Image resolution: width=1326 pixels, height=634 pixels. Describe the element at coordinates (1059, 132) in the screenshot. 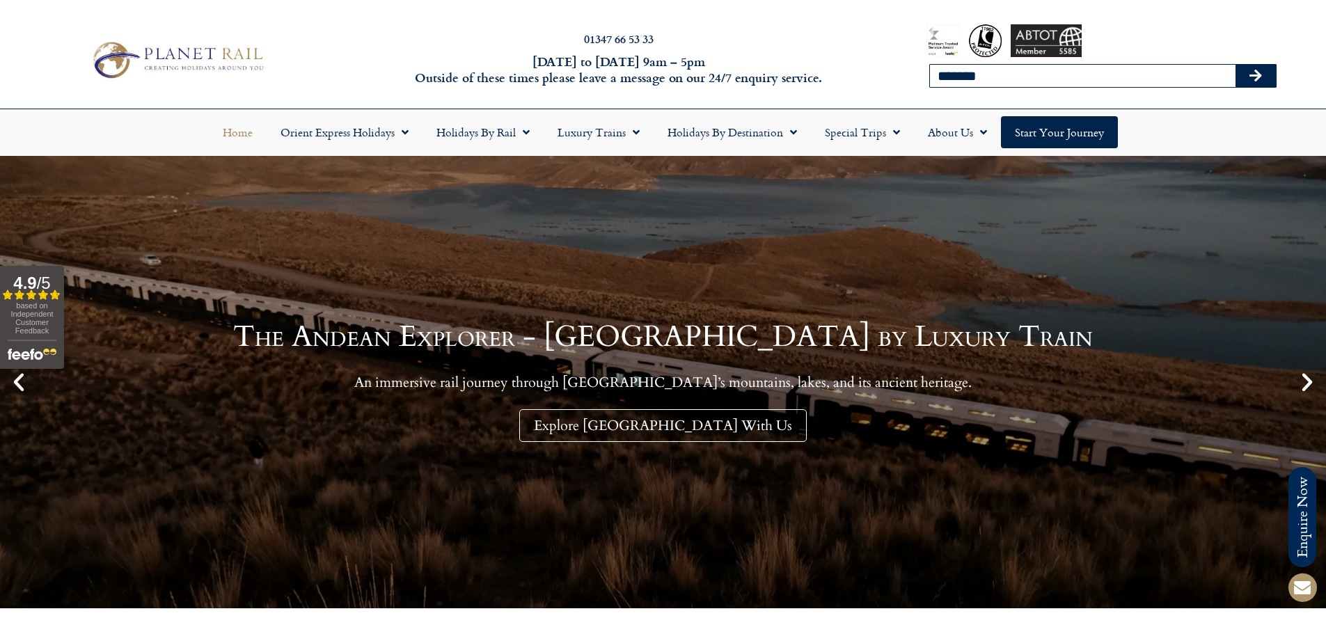

I see `a: Start your Journey` at that location.